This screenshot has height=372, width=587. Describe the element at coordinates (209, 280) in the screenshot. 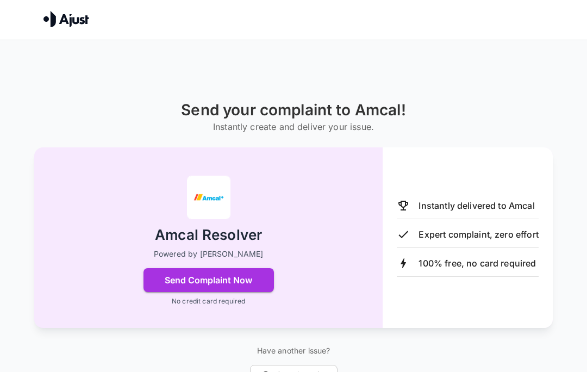

I see `button: Send Complaint Now` at that location.